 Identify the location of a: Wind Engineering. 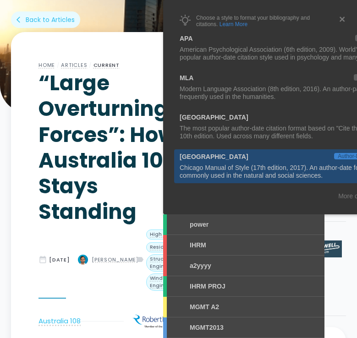
(167, 282).